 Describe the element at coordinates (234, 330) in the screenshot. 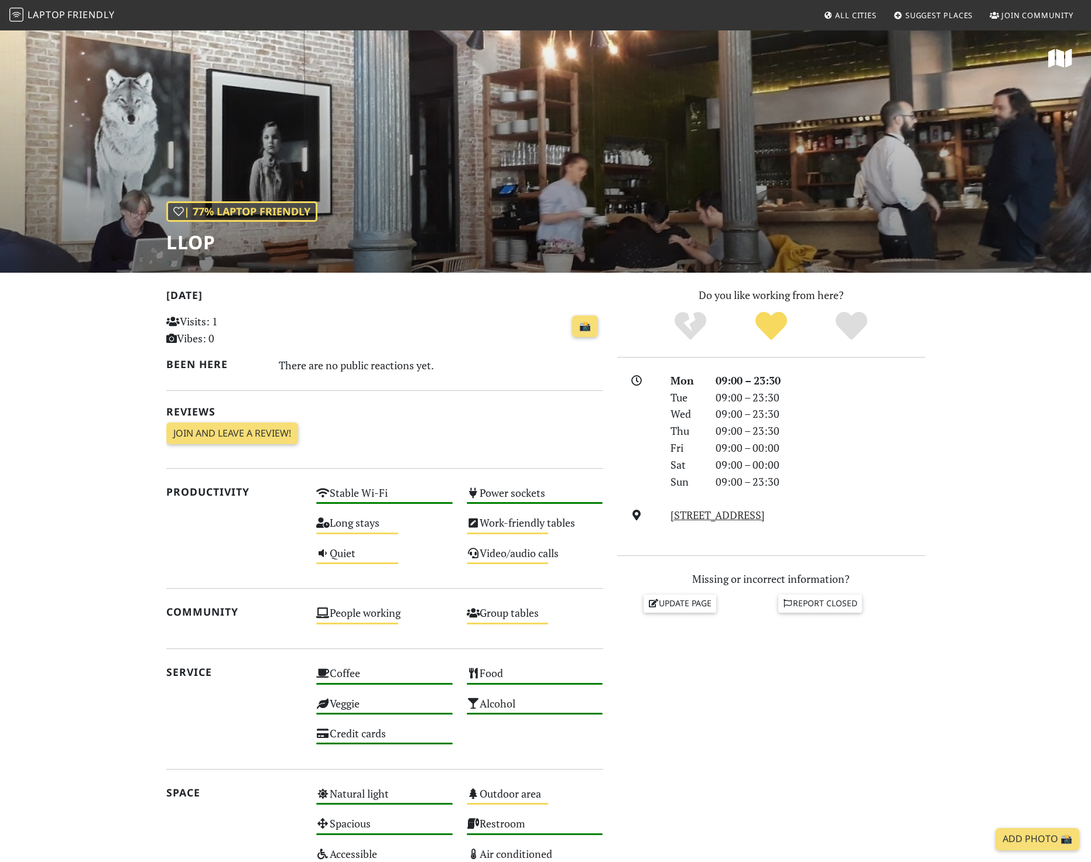

I see `p: Visits: 1 Vibes: 0` at that location.